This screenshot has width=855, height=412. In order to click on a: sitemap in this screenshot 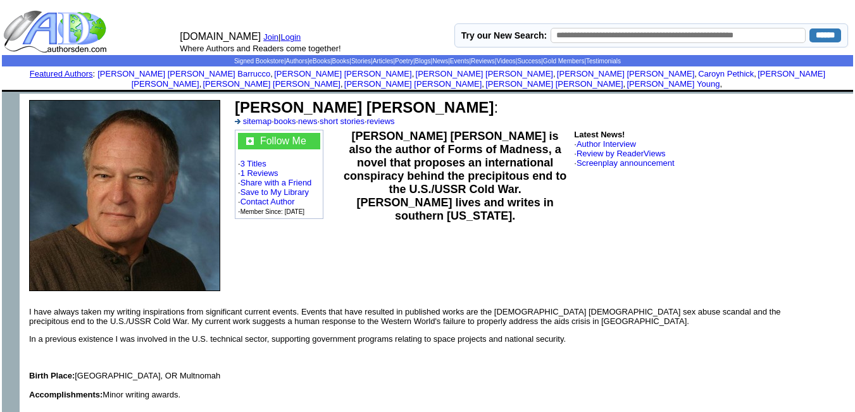, I will do `click(258, 121)`.